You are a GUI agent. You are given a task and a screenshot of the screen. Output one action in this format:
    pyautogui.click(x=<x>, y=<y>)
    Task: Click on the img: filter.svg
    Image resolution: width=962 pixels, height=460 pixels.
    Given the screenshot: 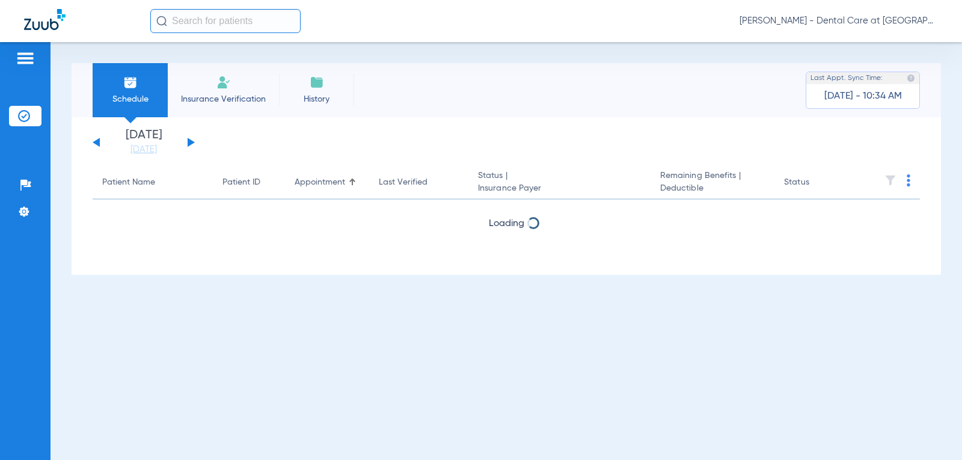 What is the action you would take?
    pyautogui.click(x=890, y=180)
    